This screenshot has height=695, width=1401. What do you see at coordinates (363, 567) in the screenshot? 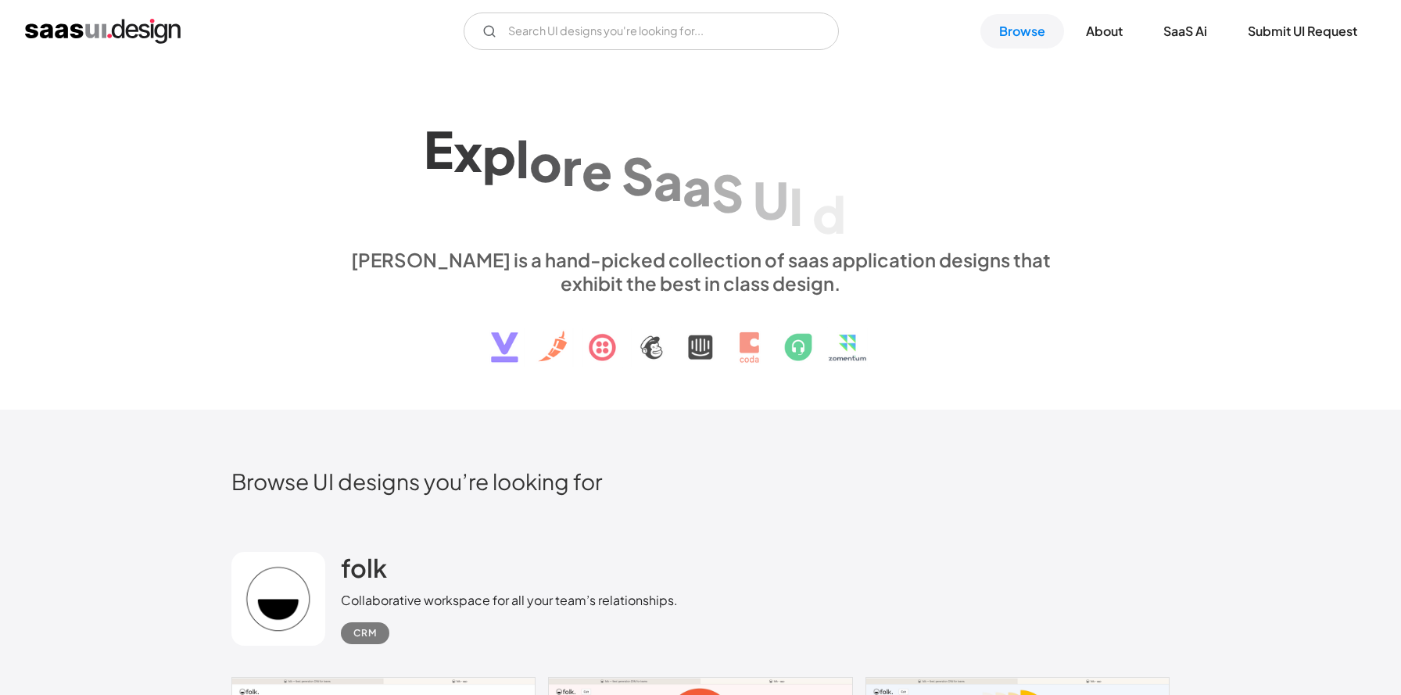
I see `h2: folk` at bounding box center [363, 567].